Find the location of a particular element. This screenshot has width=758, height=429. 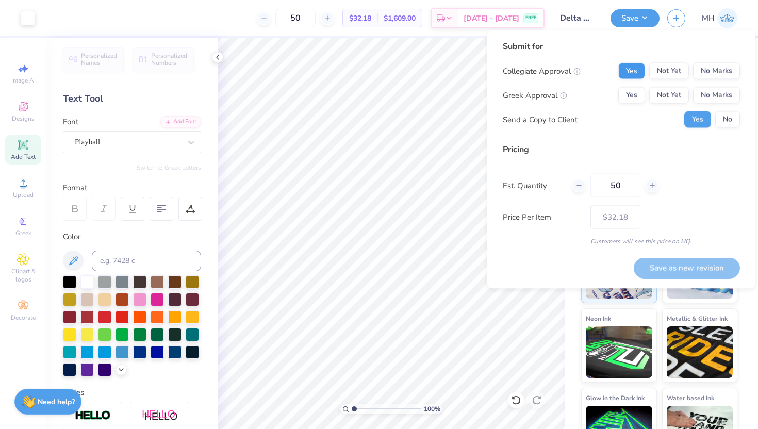

input: Untitled Design is located at coordinates (578, 18).